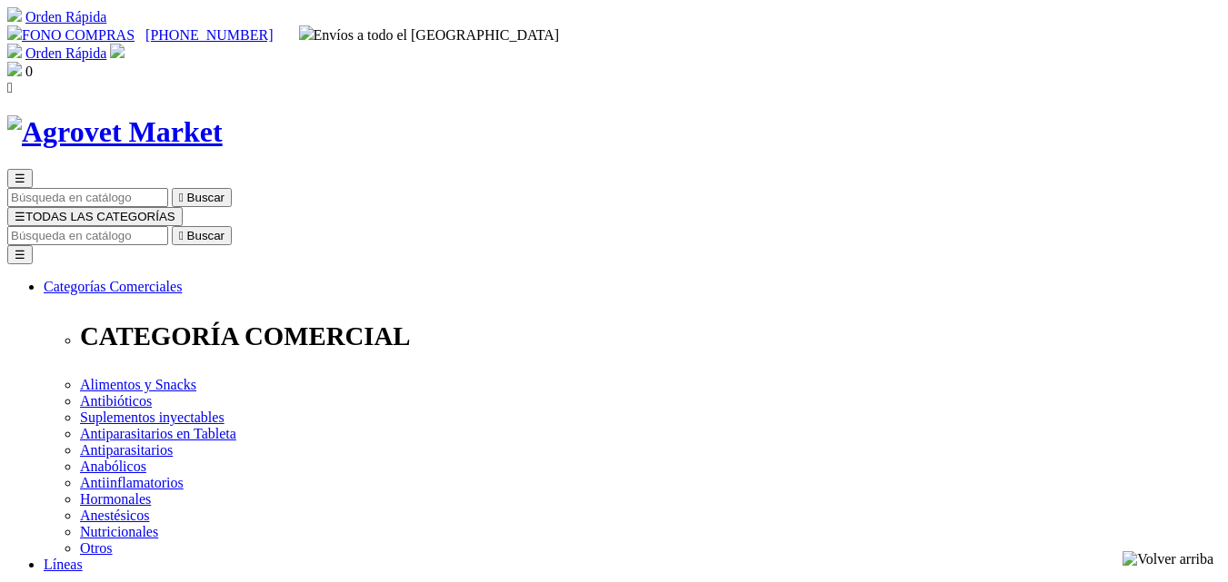 This screenshot has height=582, width=1228. What do you see at coordinates (138, 384) in the screenshot?
I see `span: Alimentos y Snacks` at bounding box center [138, 384].